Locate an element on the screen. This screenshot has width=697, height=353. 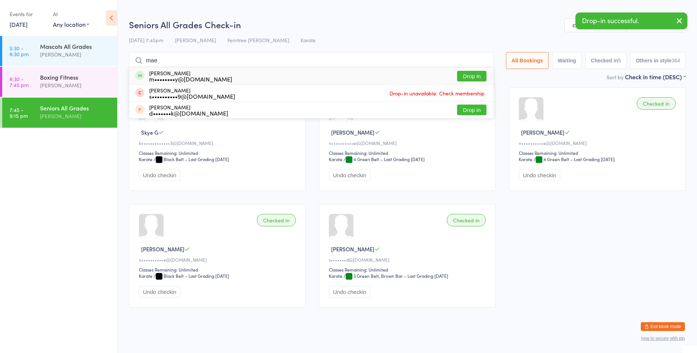
div: Check in time (DESC) is located at coordinates (655, 77).